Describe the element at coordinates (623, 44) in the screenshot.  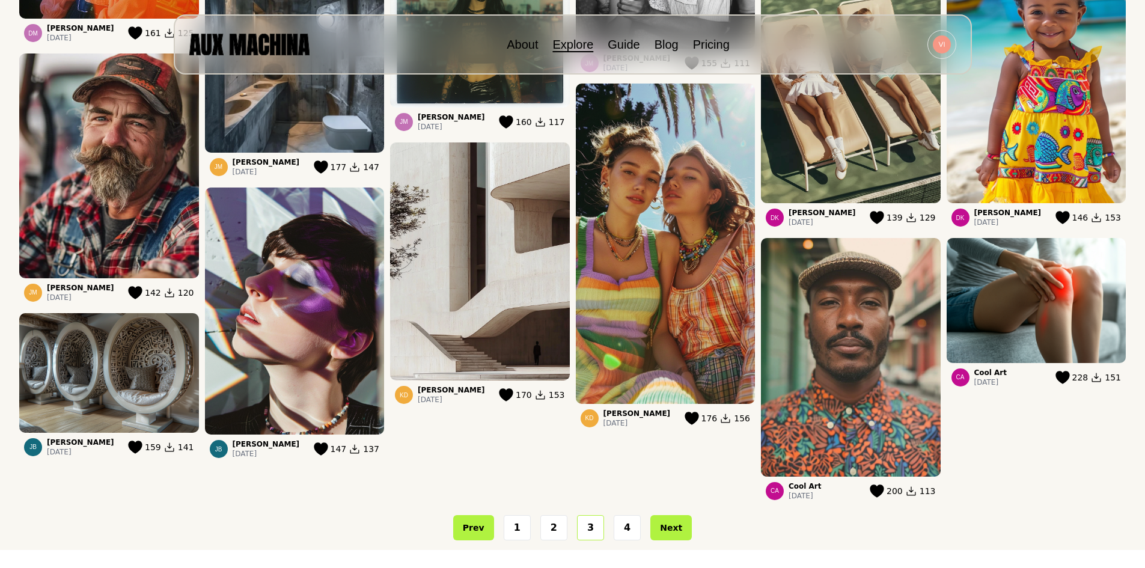
I see `a: Guide` at that location.